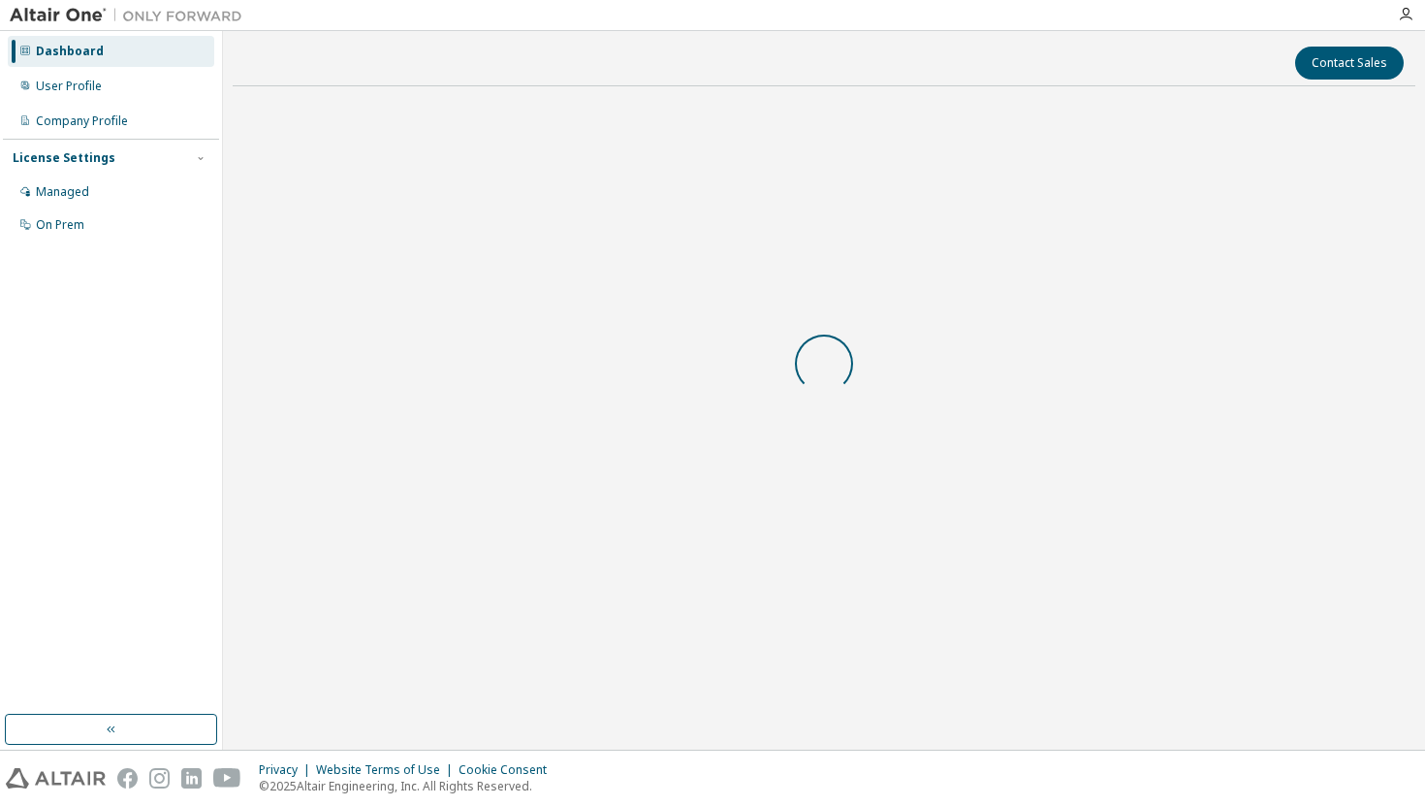  What do you see at coordinates (55, 777) in the screenshot?
I see `img: altair_logo.svg` at bounding box center [55, 777].